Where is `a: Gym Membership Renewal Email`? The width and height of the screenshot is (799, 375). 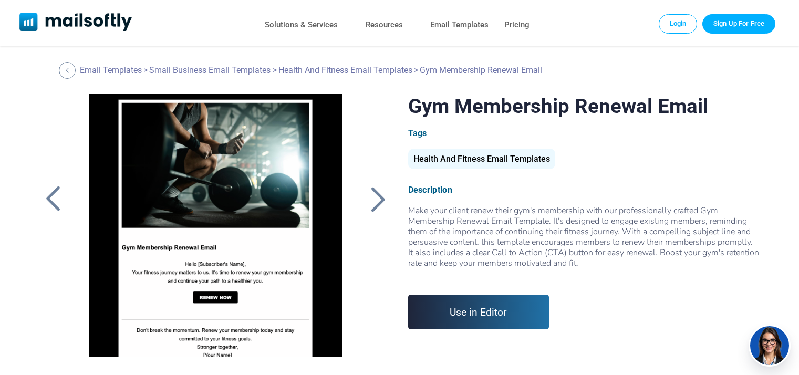 a: Gym Membership Renewal Email is located at coordinates (215, 225).